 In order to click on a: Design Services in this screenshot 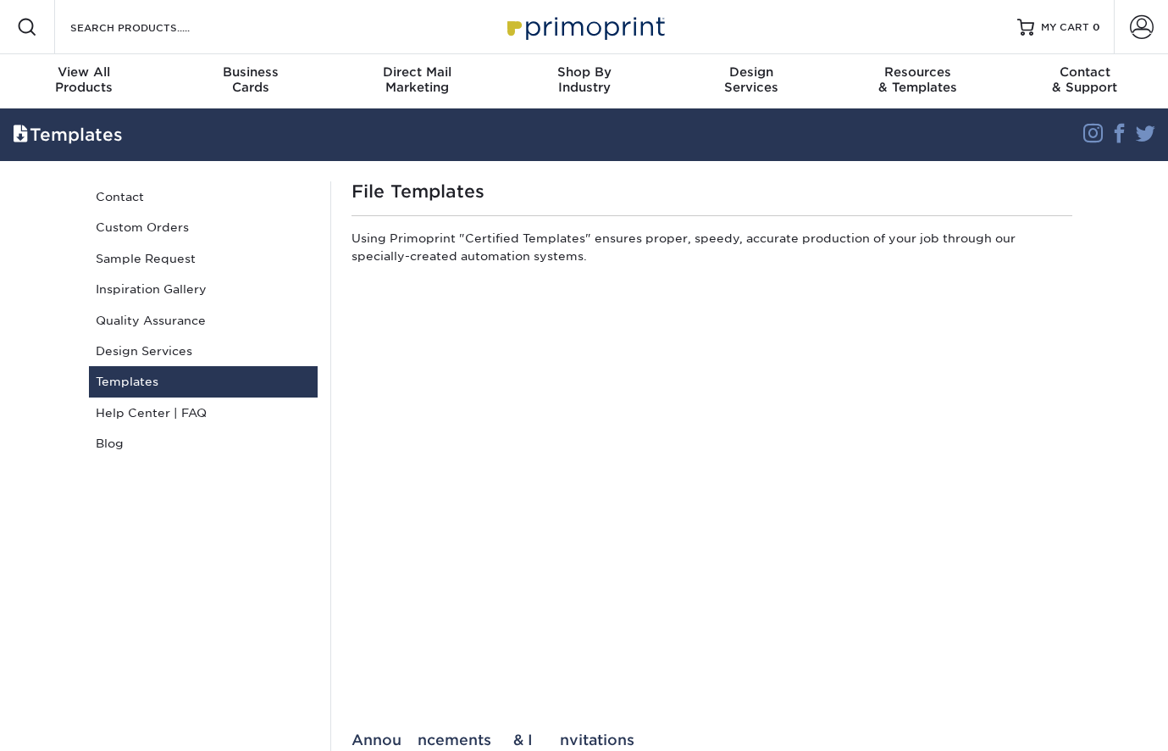, I will do `click(203, 351)`.